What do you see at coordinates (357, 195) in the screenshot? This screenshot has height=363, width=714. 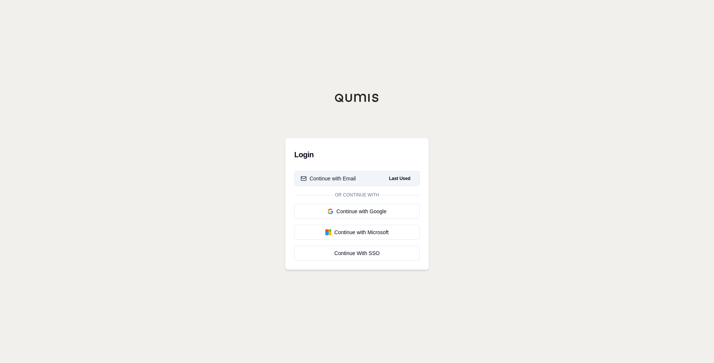 I see `span: Or continue with` at bounding box center [357, 195].